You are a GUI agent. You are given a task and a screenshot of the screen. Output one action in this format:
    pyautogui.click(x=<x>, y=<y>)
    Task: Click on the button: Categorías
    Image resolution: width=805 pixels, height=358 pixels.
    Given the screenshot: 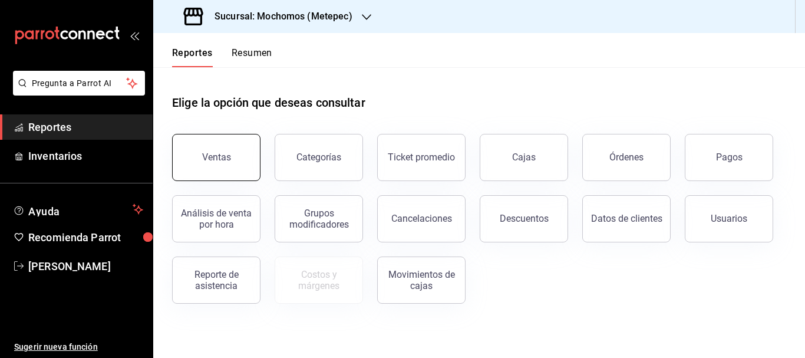 What is the action you would take?
    pyautogui.click(x=319, y=157)
    